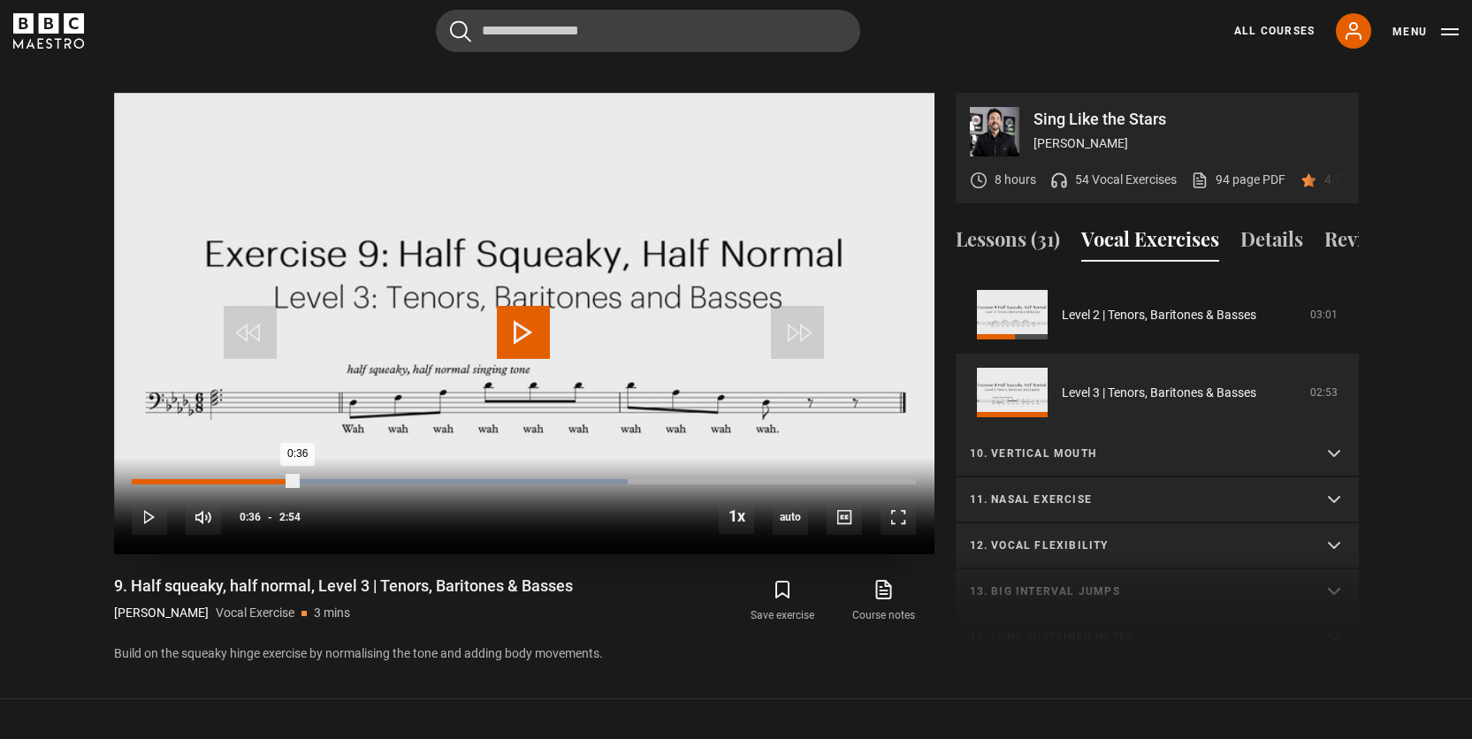 The width and height of the screenshot is (1472, 739). Describe the element at coordinates (149, 517) in the screenshot. I see `button: Play` at that location.